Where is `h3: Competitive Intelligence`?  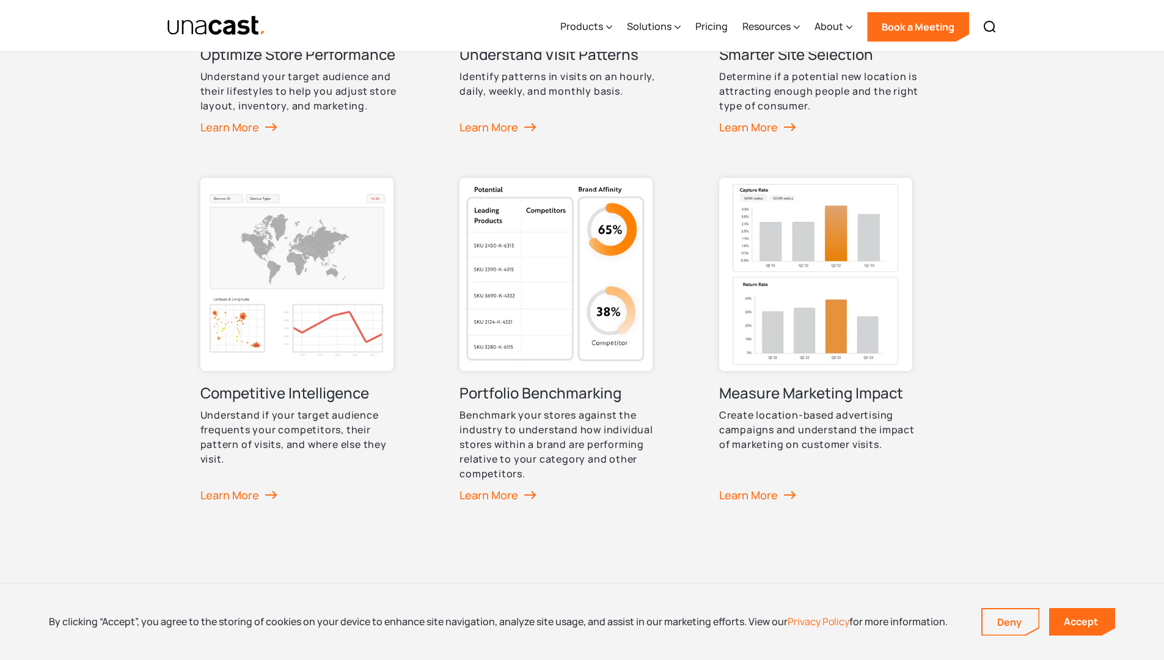 h3: Competitive Intelligence is located at coordinates (285, 393).